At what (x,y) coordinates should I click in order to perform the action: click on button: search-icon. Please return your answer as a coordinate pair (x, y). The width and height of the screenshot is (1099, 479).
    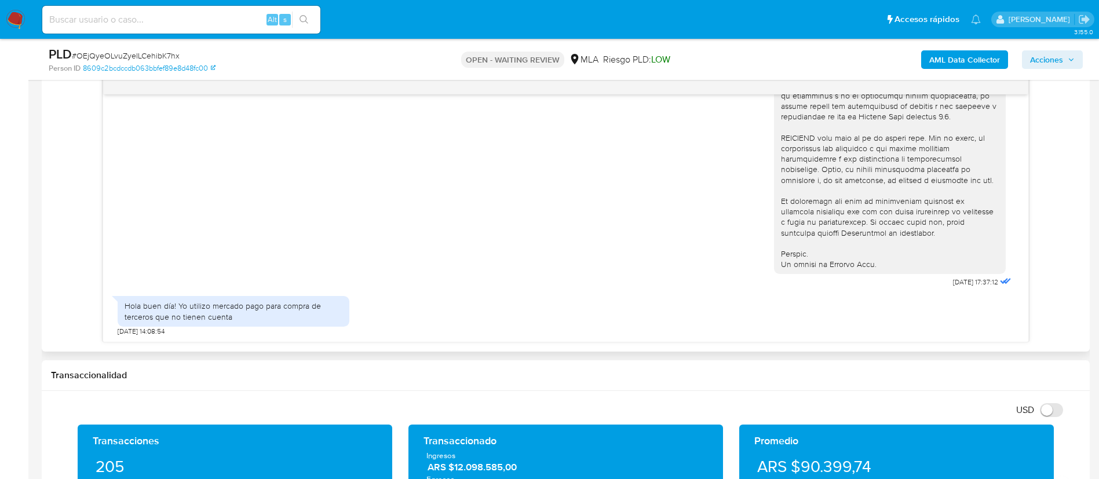
    Looking at the image, I should click on (304, 20).